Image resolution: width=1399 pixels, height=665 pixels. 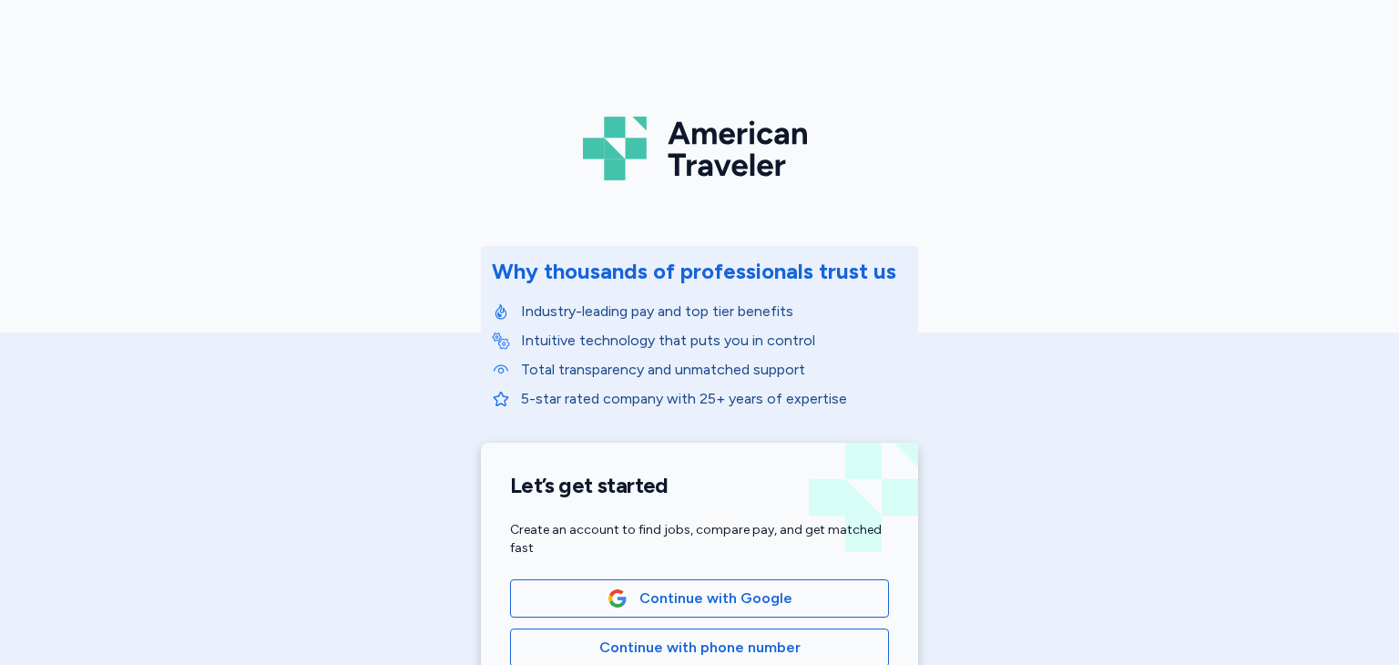 I want to click on div: Create an account to find jobs, compare pay, and get matched fast, so click(x=699, y=539).